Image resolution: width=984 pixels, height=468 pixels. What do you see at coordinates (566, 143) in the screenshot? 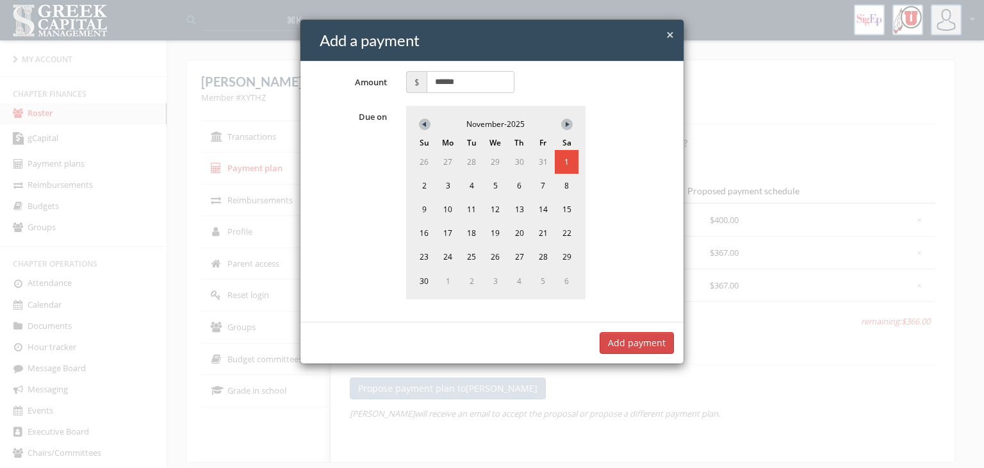
I see `span: Sa` at bounding box center [566, 143].